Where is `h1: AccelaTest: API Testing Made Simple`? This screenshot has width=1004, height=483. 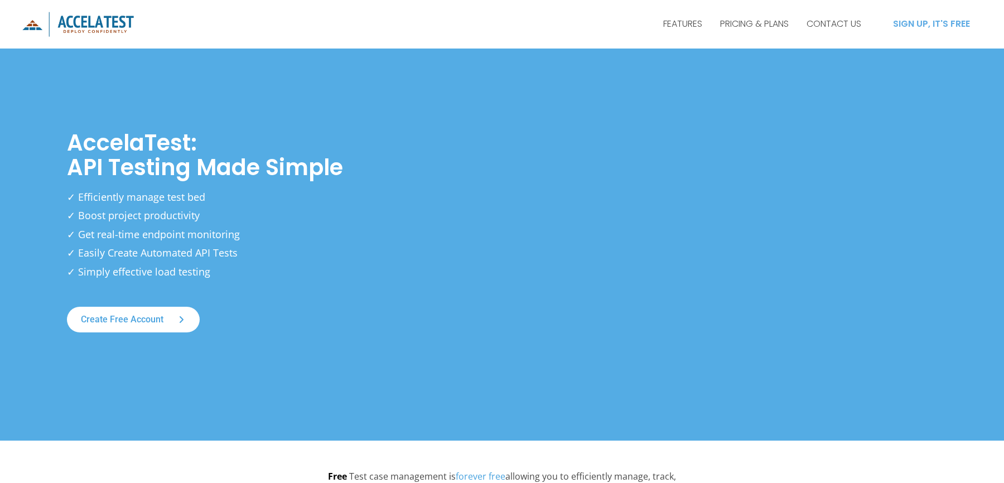 h1: AccelaTest: API Testing Made Simple is located at coordinates (279, 155).